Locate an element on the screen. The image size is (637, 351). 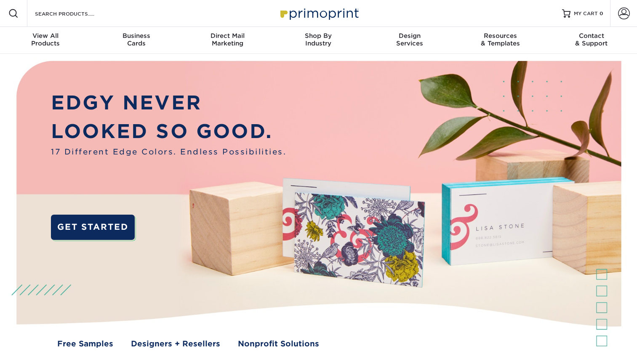
a: Contact& Support is located at coordinates (592, 40).